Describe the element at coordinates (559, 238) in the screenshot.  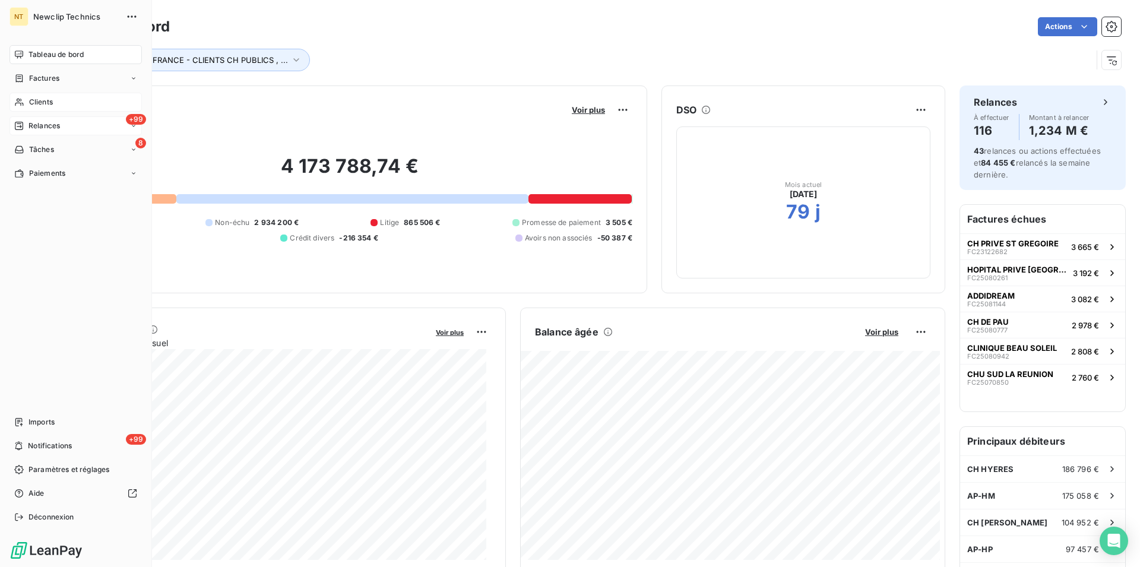
I see `span: Avoirs non associés` at that location.